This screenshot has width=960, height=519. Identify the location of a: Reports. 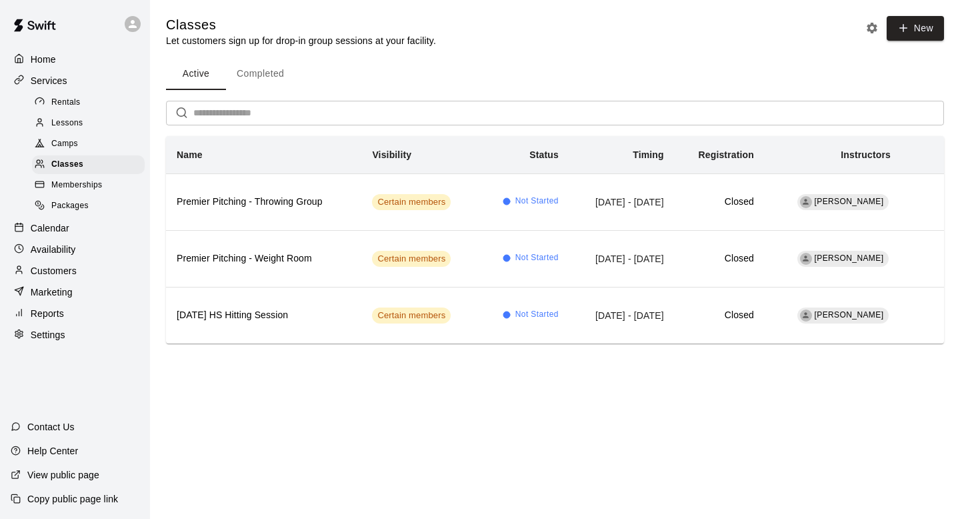
(75, 313).